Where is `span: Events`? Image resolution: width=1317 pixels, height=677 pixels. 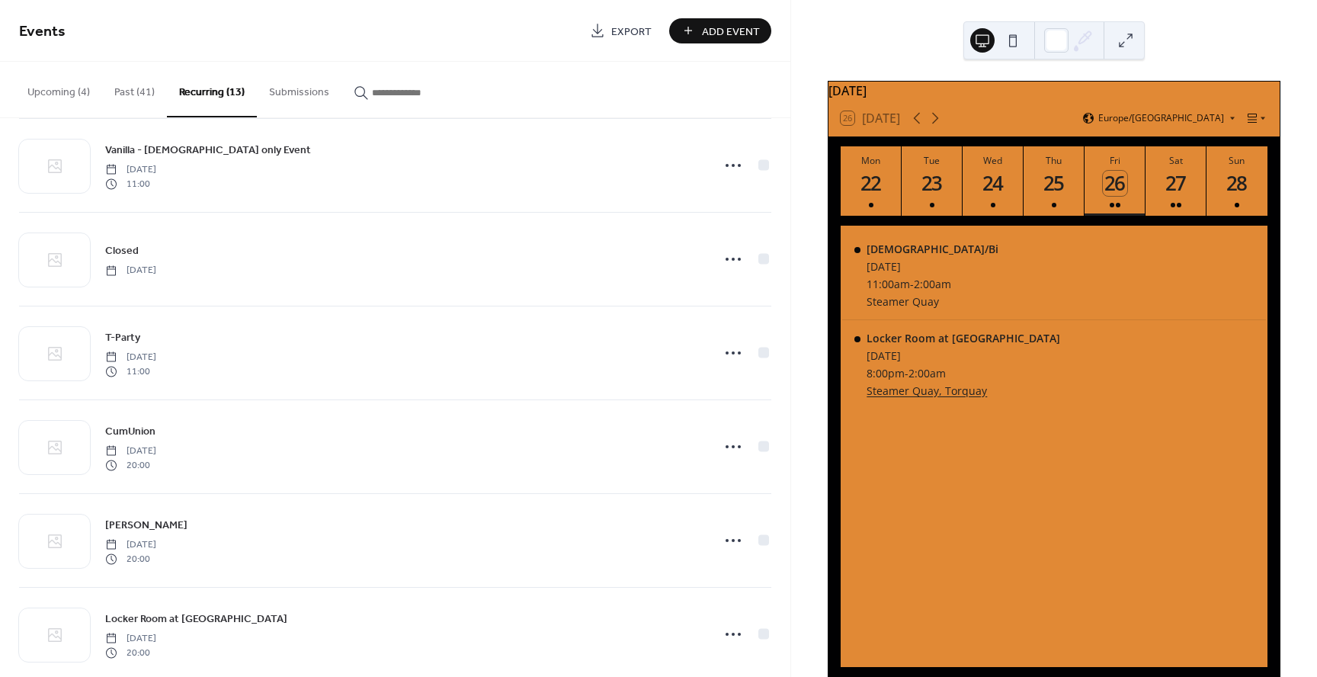
span: Events is located at coordinates (42, 31).